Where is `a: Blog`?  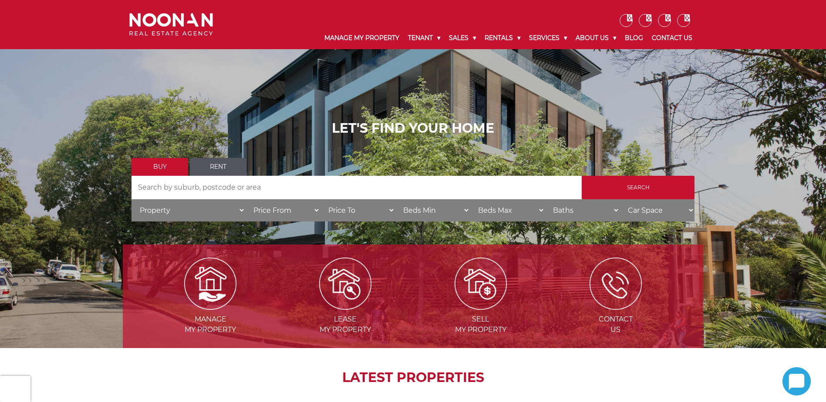 a: Blog is located at coordinates (634, 38).